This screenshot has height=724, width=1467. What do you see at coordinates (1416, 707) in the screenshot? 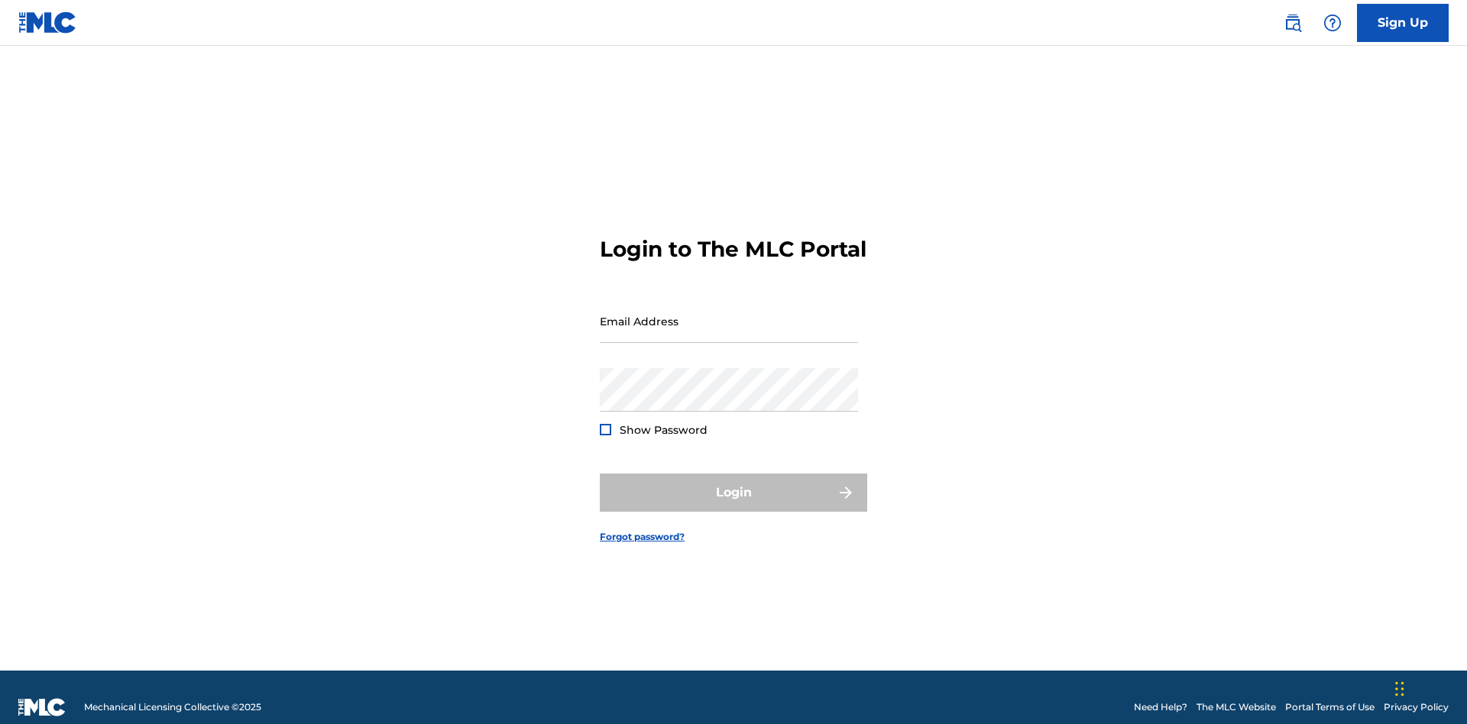
I see `a: Privacy Policy` at bounding box center [1416, 707].